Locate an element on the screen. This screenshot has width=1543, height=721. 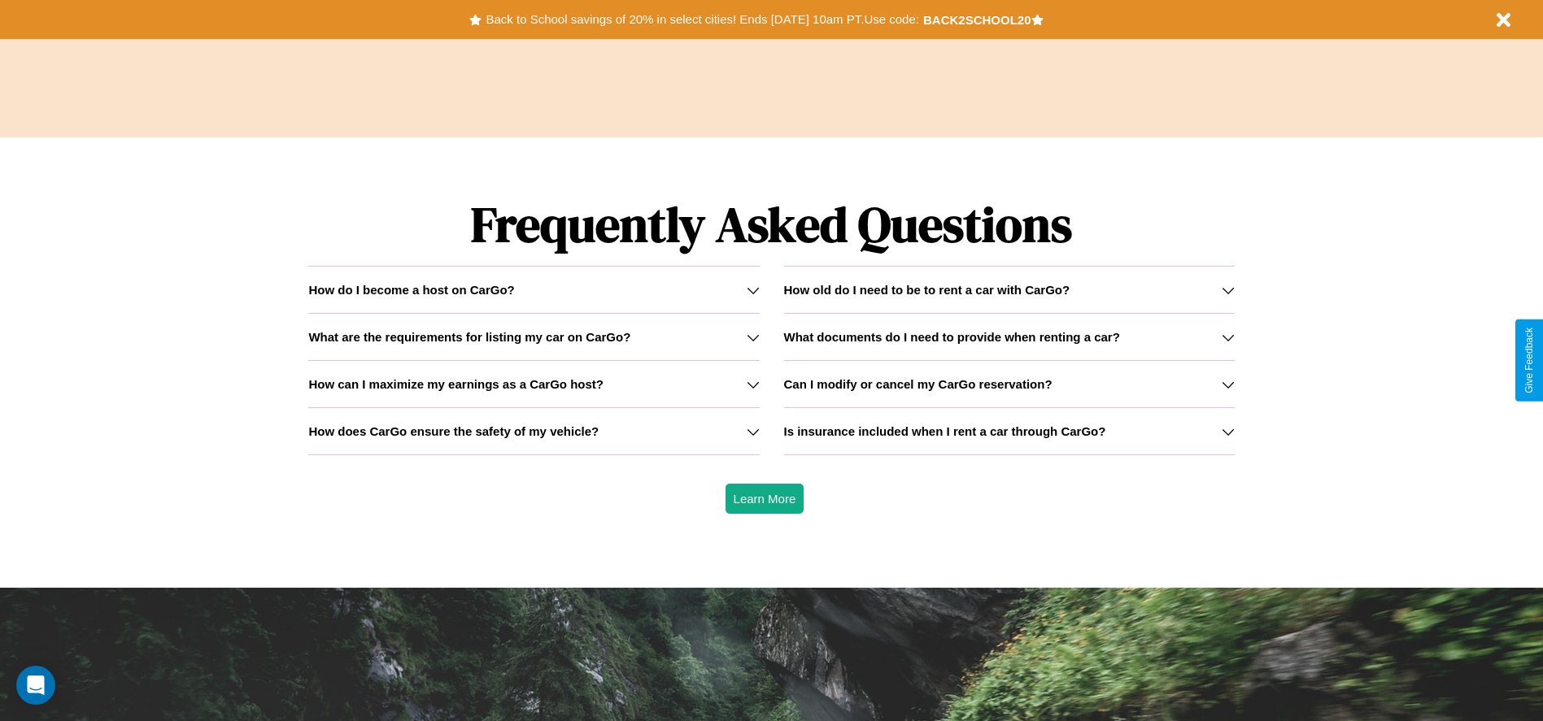
button: Learn More is located at coordinates (764, 498).